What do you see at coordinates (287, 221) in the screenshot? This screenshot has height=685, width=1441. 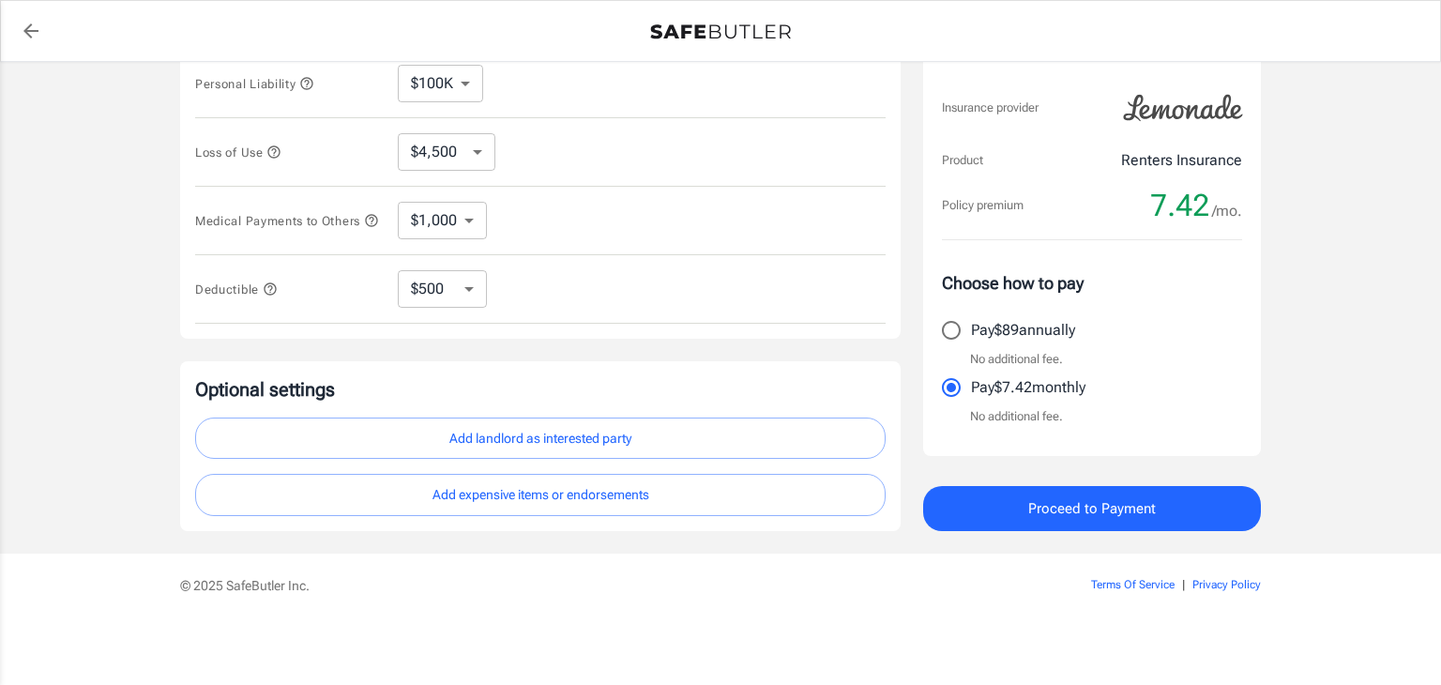 I see `span: Medical Payments to Others` at bounding box center [287, 221].